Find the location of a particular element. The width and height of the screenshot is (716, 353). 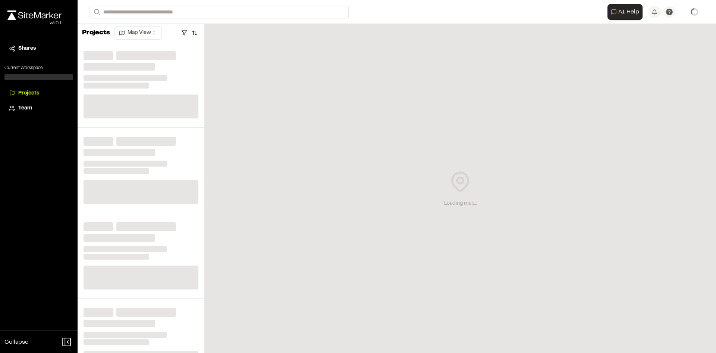

span: Projects is located at coordinates (29, 93).